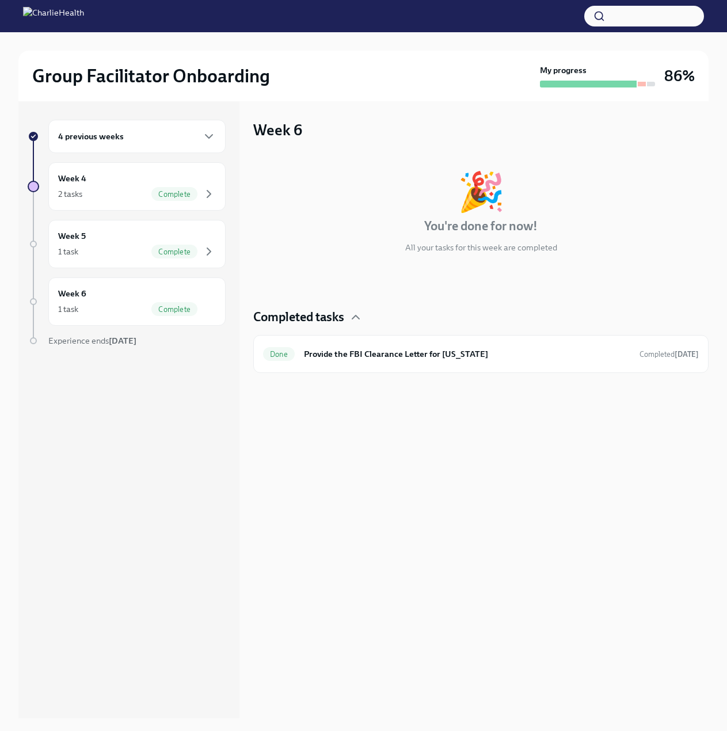 The width and height of the screenshot is (727, 731). What do you see at coordinates (481, 247) in the screenshot?
I see `p: All your tasks for this week are completed` at bounding box center [481, 247].